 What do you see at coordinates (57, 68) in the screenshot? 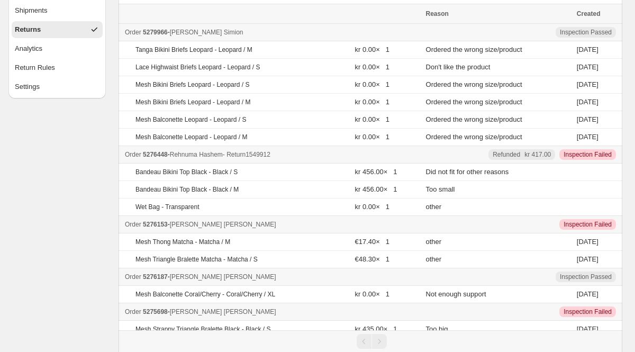
I see `button: Return Rules` at bounding box center [57, 68].